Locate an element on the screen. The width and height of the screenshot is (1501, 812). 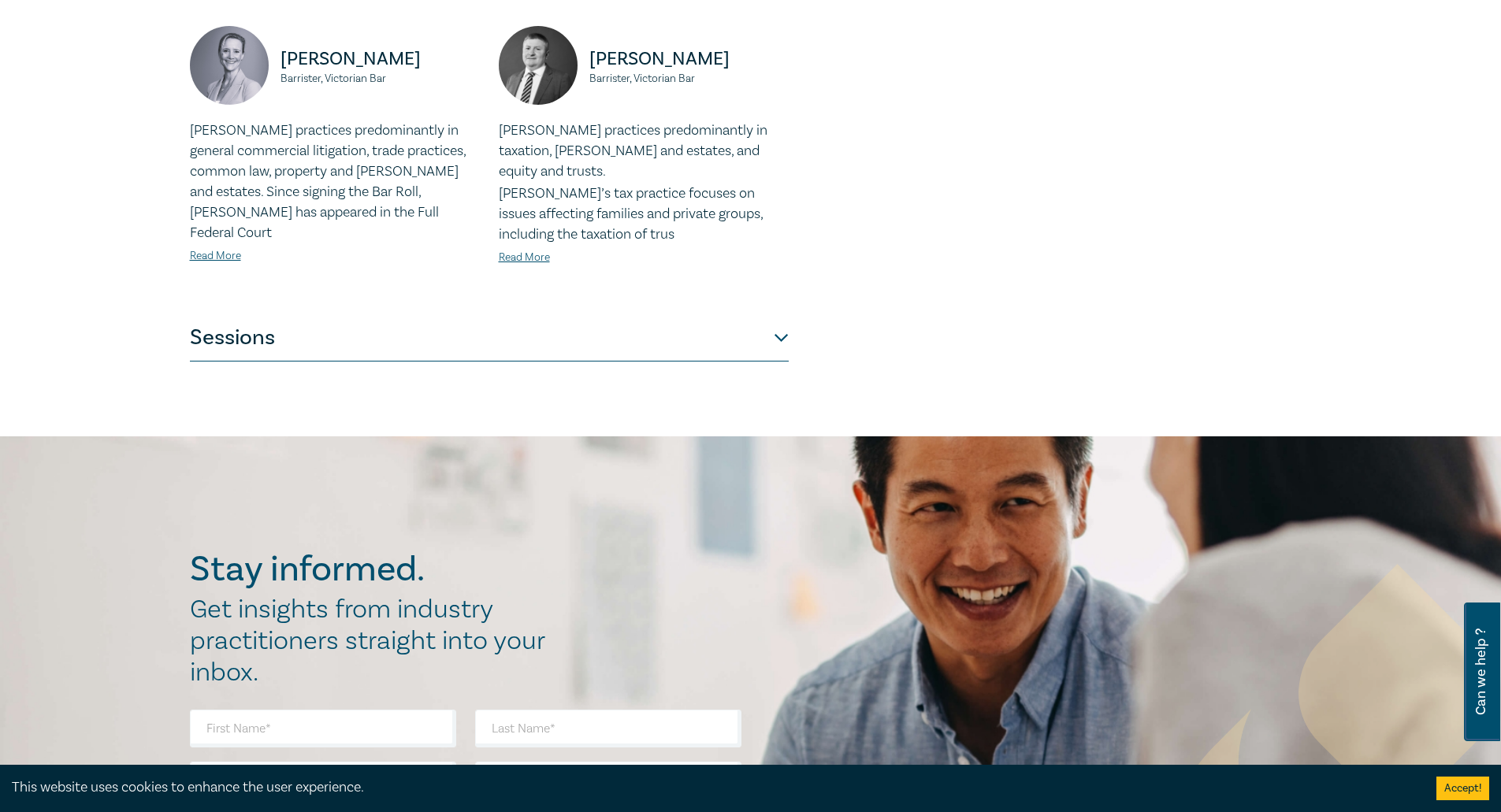
span: Can we help ? is located at coordinates (1481, 672).